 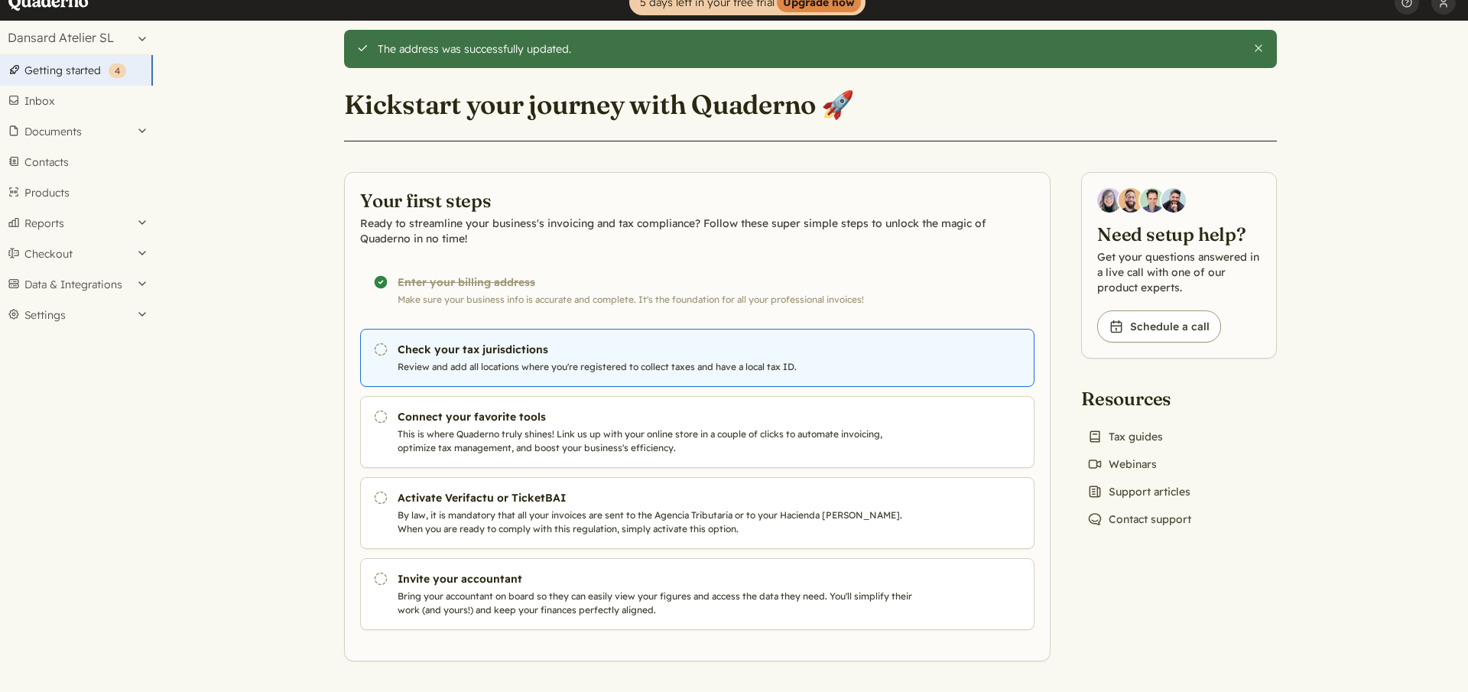 What do you see at coordinates (658, 579) in the screenshot?
I see `h3: Invite your accountant` at bounding box center [658, 579].